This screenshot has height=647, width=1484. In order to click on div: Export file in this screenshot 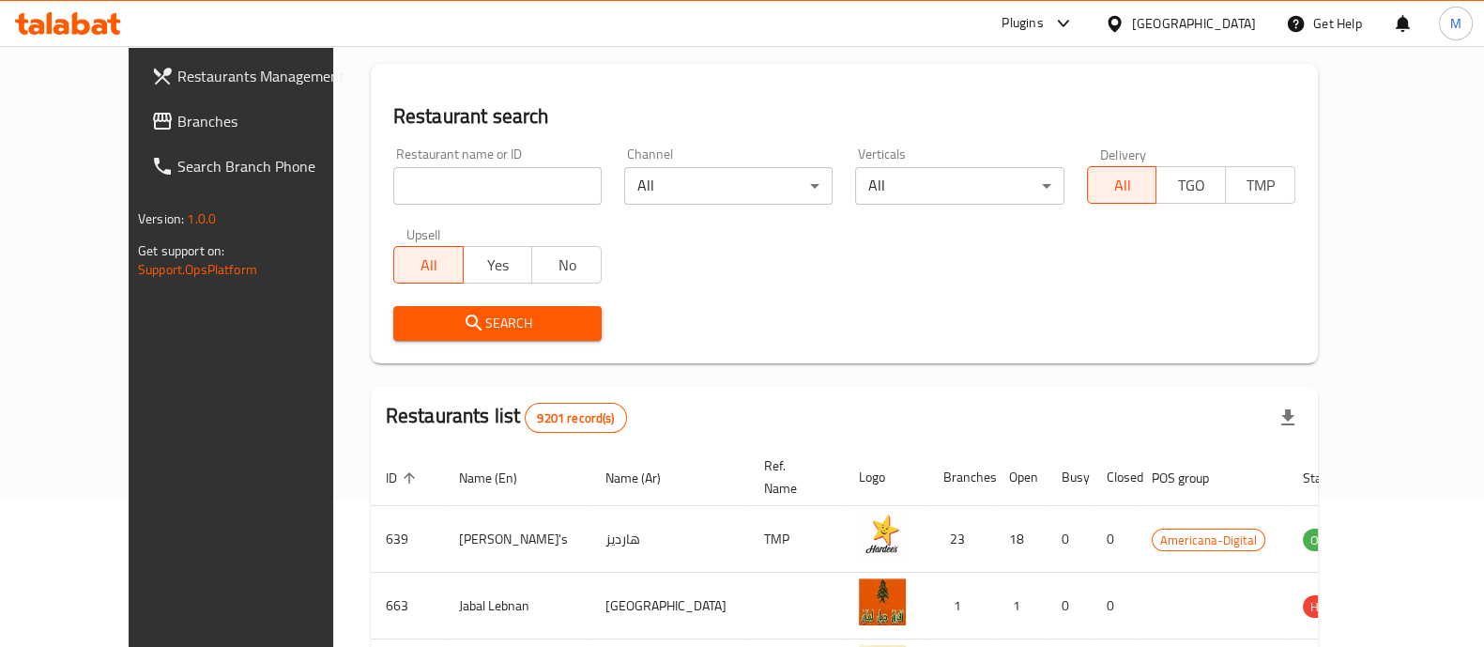, I will do `click(1288, 418)`.